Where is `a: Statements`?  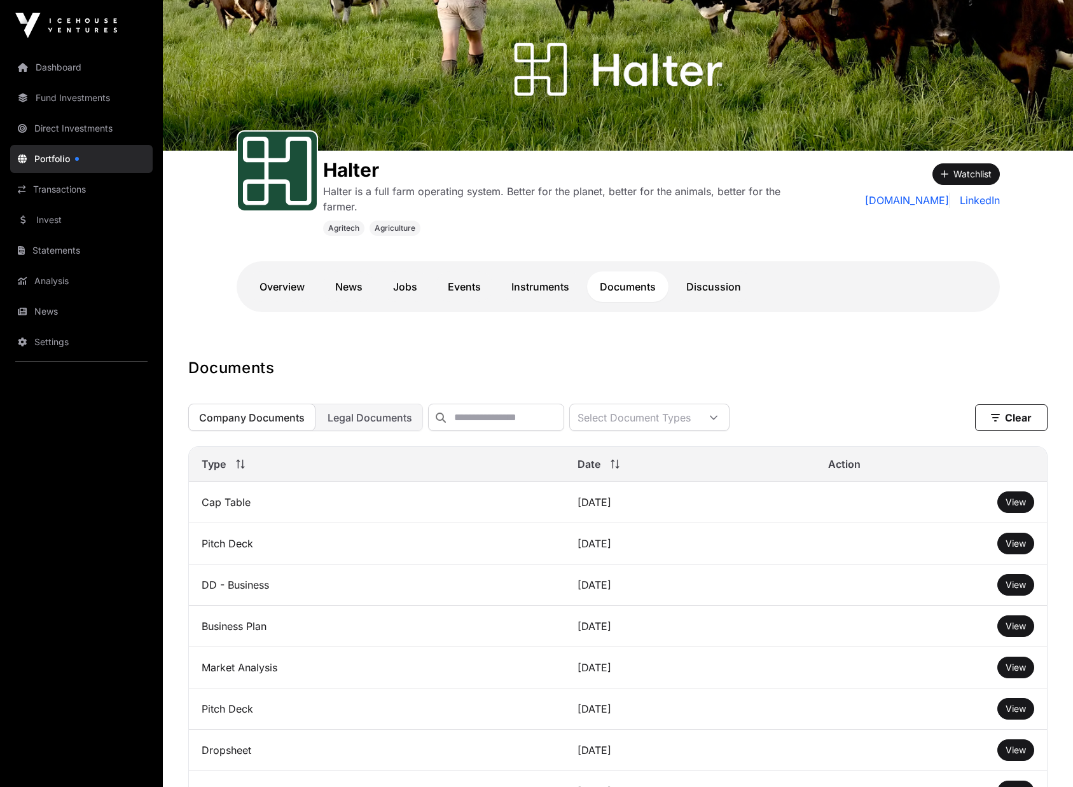
a: Statements is located at coordinates (81, 251).